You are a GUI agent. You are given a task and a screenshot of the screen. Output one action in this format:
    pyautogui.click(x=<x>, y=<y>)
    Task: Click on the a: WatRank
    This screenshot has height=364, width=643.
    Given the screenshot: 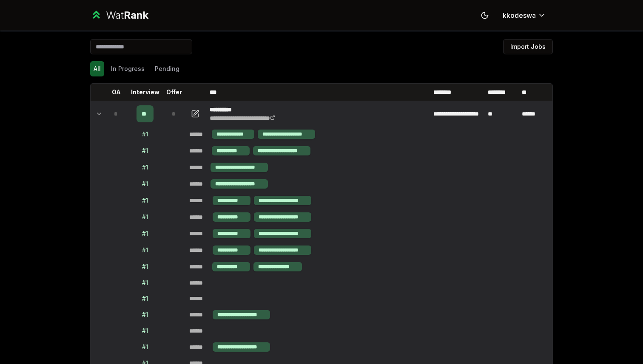 What is the action you would take?
    pyautogui.click(x=119, y=15)
    